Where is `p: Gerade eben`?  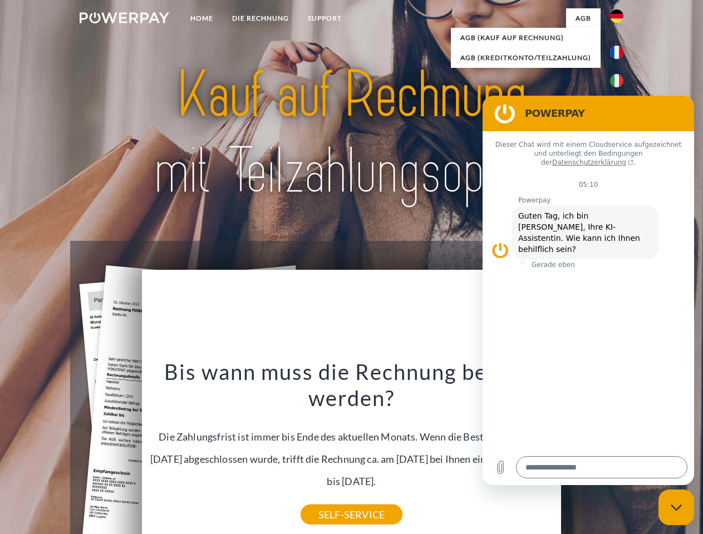 p: Gerade eben is located at coordinates (71, 169).